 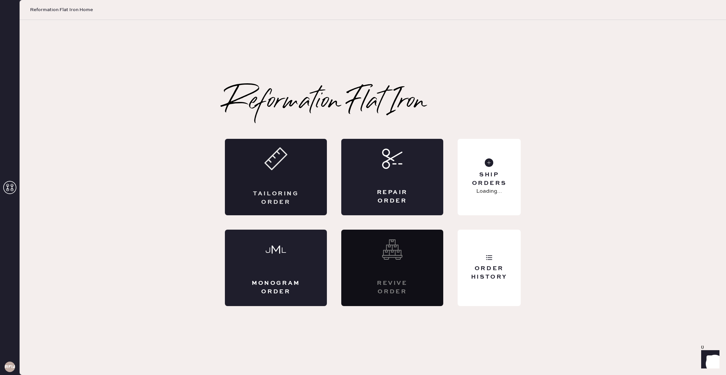 What do you see at coordinates (61, 10) in the screenshot?
I see `span: Reformation Flat Iron Home` at bounding box center [61, 10].